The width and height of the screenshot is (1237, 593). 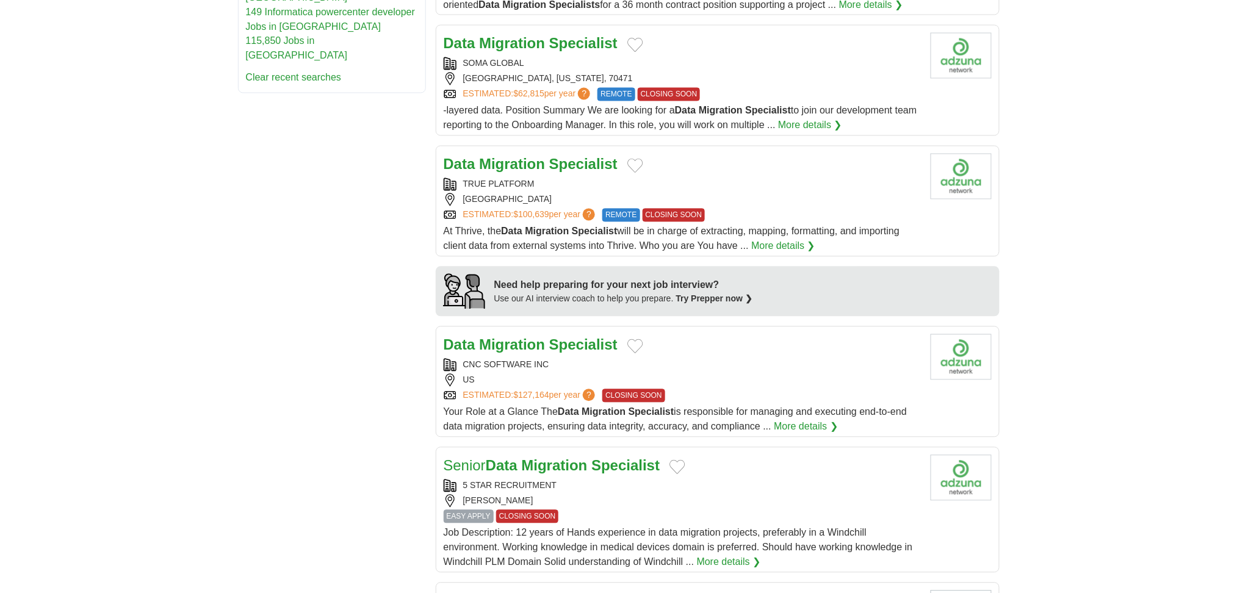 I want to click on div: Use our AI interview coach to help you prepare., so click(x=624, y=299).